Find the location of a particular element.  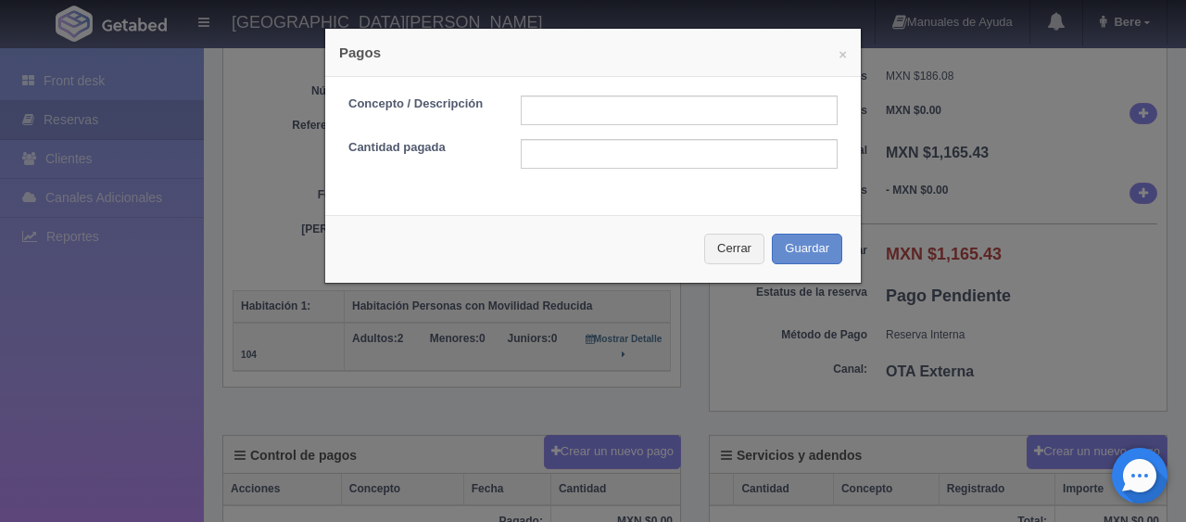

label: Concepto / Descripción is located at coordinates (421, 104).